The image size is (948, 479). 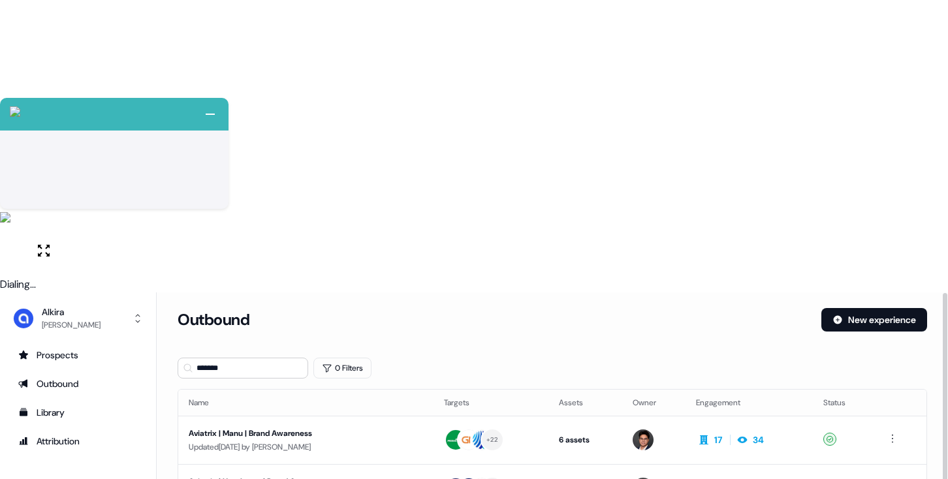 What do you see at coordinates (78, 384) in the screenshot?
I see `a: Go to outbound experience` at bounding box center [78, 384].